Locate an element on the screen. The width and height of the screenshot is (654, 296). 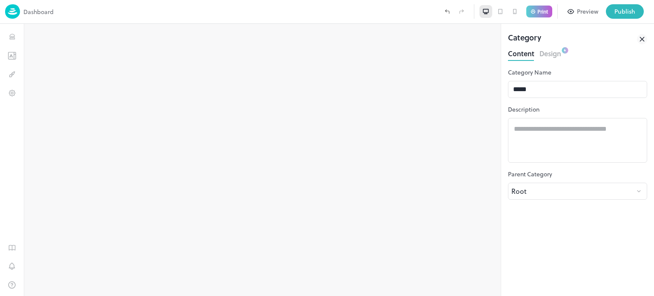
img: logo-86c26b7e.jpg is located at coordinates (12, 11).